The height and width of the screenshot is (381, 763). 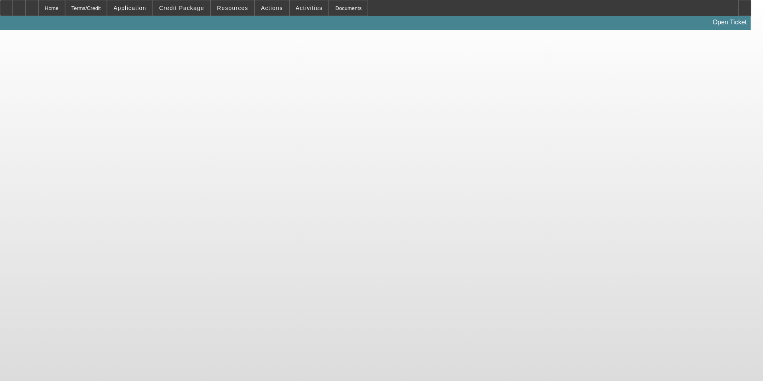 I want to click on a: Open Ticket, so click(x=729, y=22).